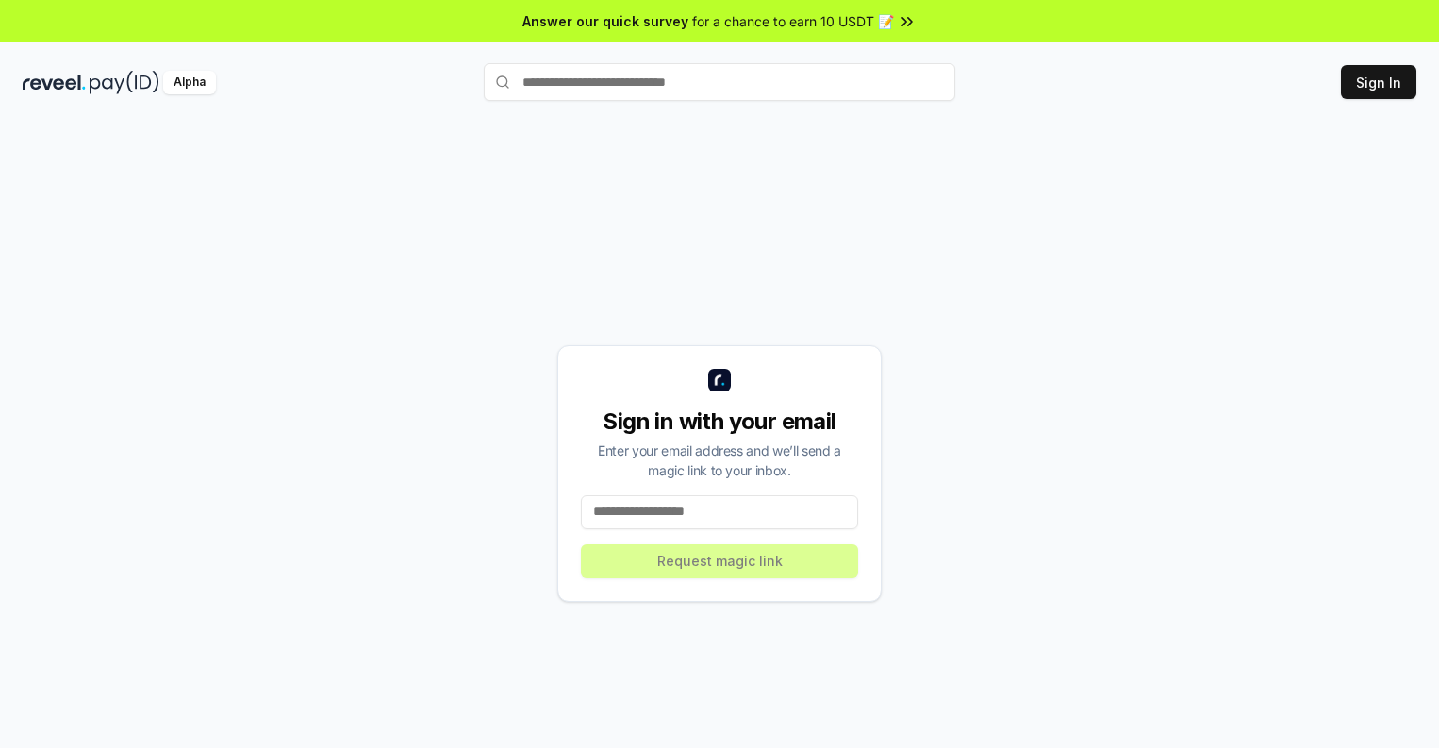 Image resolution: width=1439 pixels, height=748 pixels. What do you see at coordinates (720, 460) in the screenshot?
I see `div: Enter your email address and we’ll send a magic link to your inbox.` at bounding box center [720, 460].